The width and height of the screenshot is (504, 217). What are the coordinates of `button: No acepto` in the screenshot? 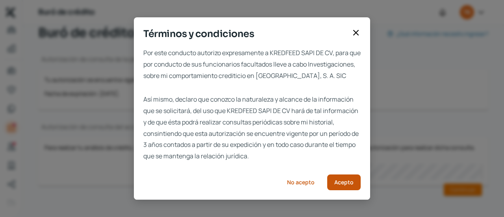 It's located at (301, 182).